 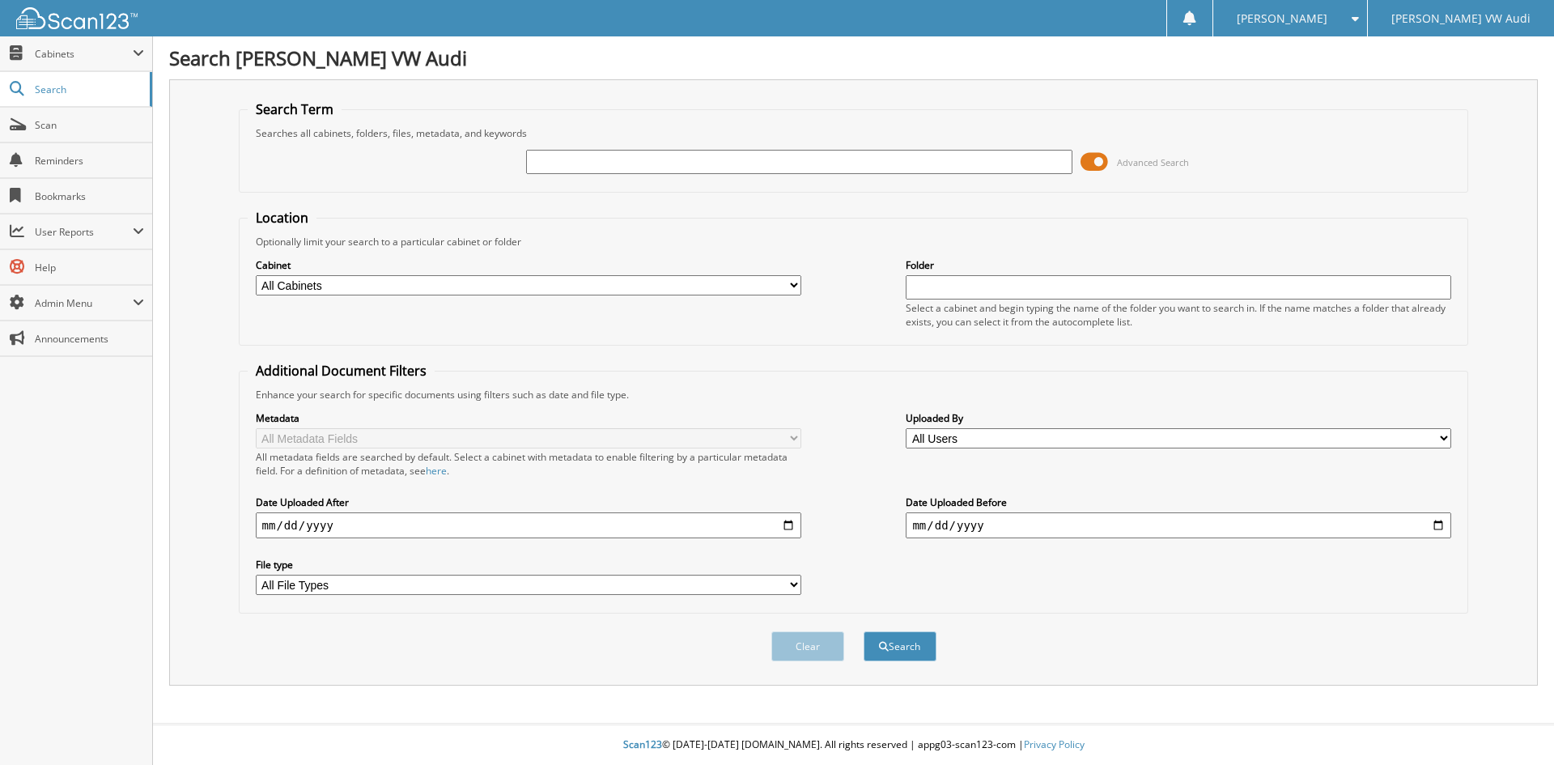 I want to click on div: Chat Widget, so click(x=1514, y=726).